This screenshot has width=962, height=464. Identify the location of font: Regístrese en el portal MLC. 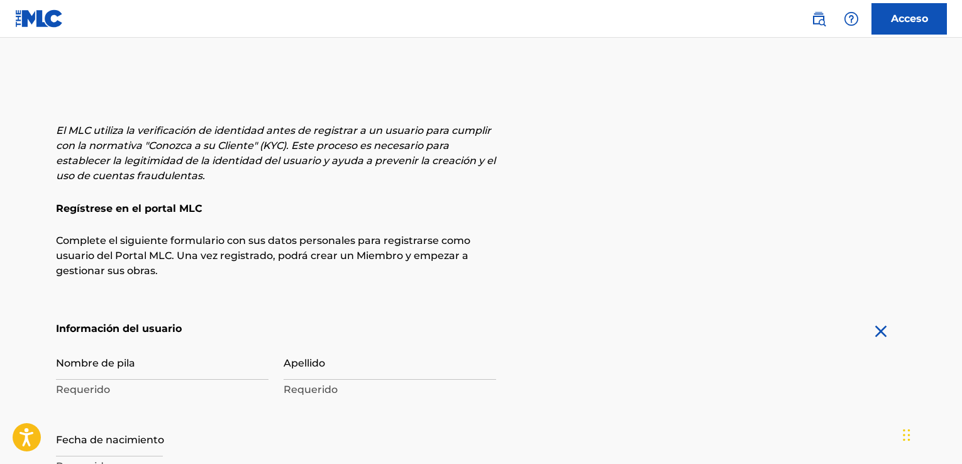
(129, 208).